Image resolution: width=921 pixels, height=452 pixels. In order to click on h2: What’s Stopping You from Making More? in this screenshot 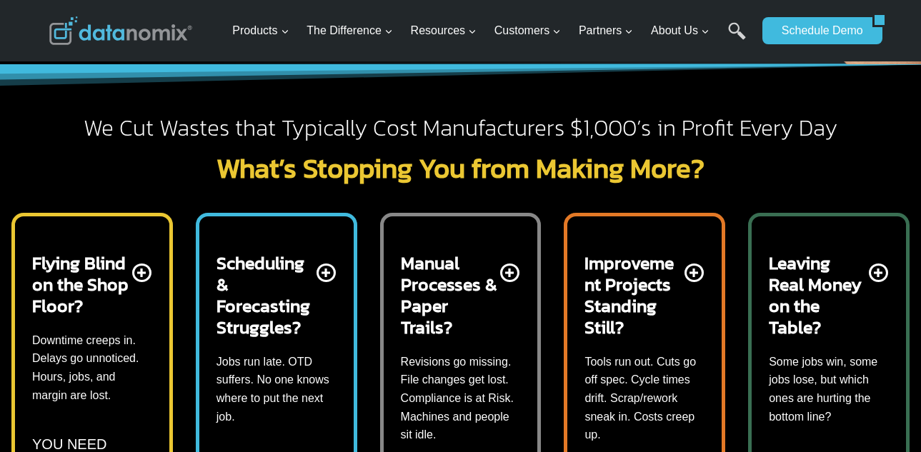, I will do `click(461, 169)`.